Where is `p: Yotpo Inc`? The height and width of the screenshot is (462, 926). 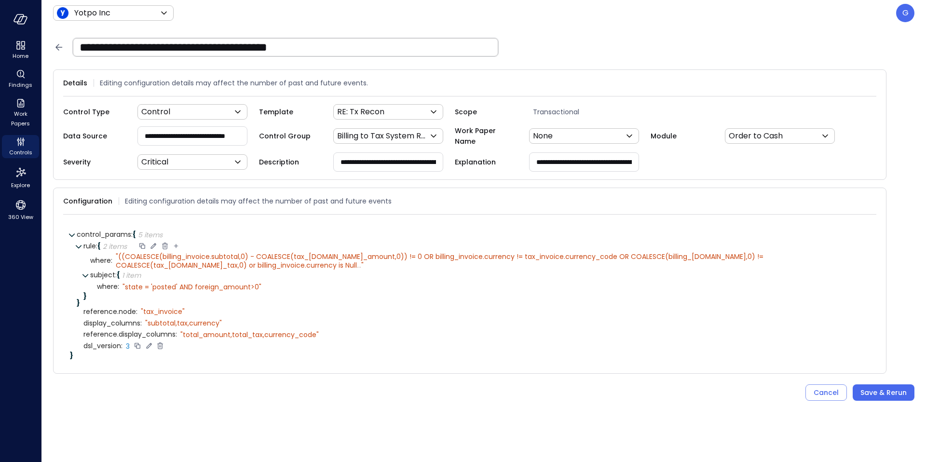
p: Yotpo Inc is located at coordinates (92, 13).